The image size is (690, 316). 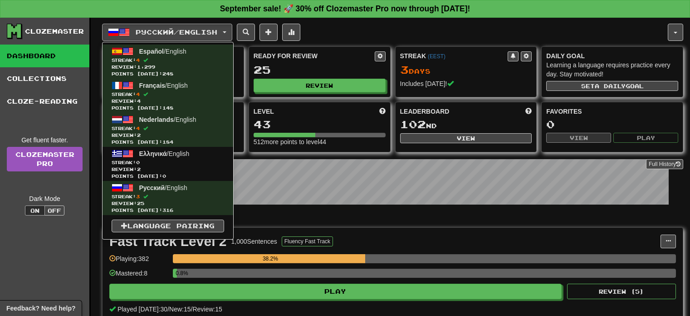 I want to click on span: Leaderboard, so click(x=425, y=111).